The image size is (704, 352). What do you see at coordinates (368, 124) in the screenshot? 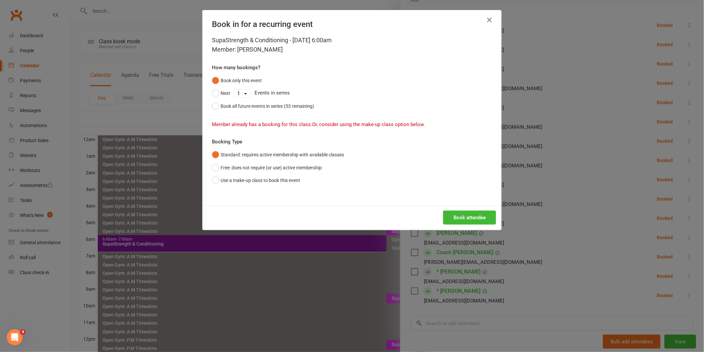
I see `span: Or, consider using the make-up class option below.` at bounding box center [368, 124].